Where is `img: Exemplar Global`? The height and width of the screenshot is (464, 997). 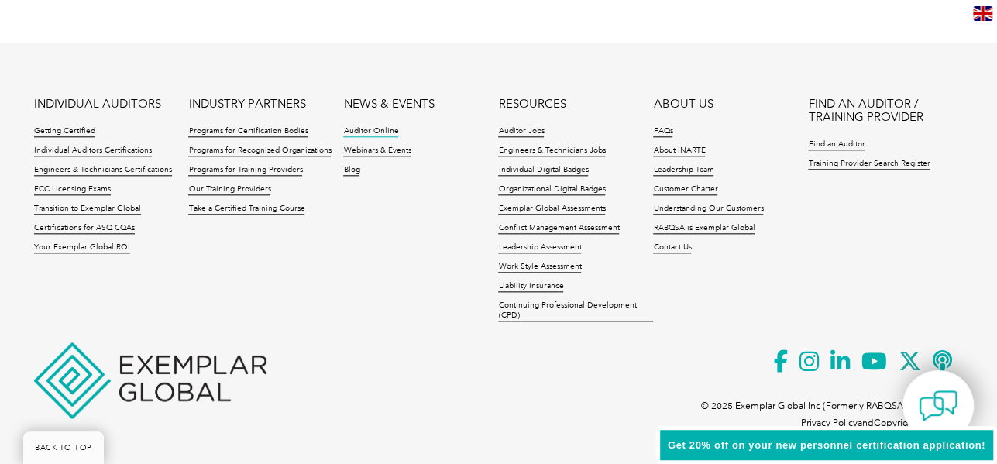
img: Exemplar Global is located at coordinates (150, 380).